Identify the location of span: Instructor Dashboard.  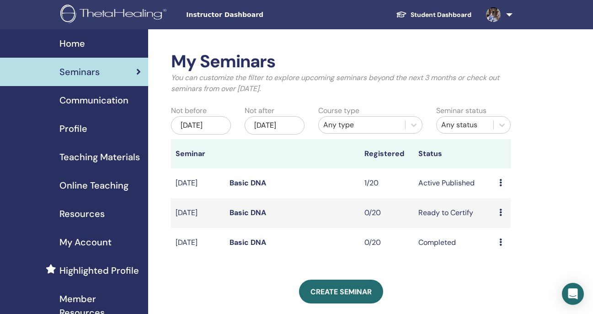
(255, 15).